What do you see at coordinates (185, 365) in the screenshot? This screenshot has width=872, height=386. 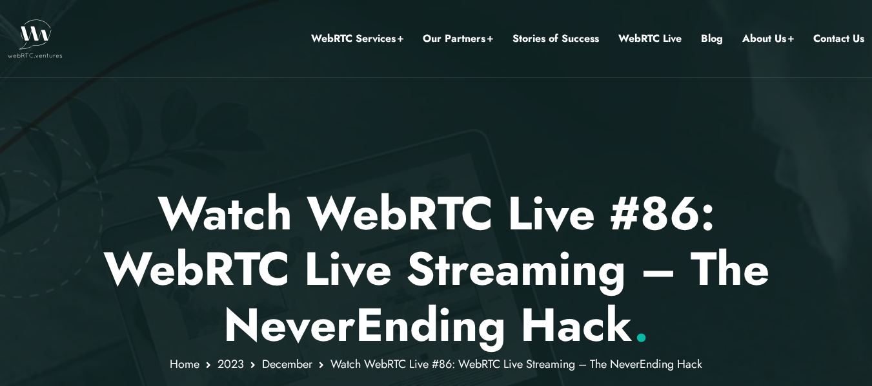 I see `a: Home` at bounding box center [185, 365].